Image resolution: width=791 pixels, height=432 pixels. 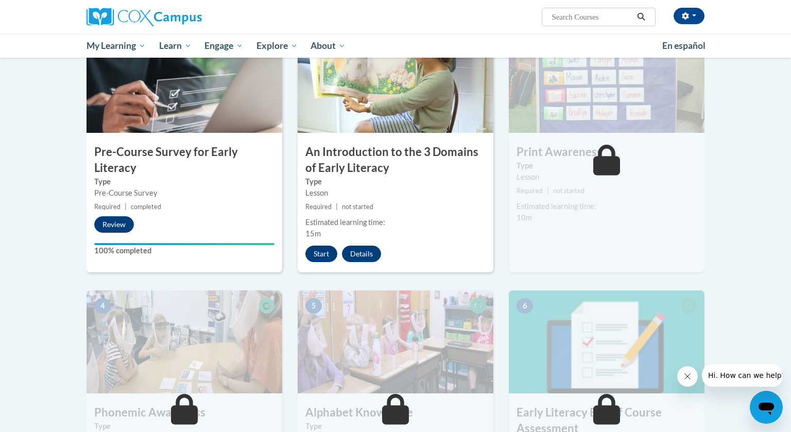 What do you see at coordinates (361, 254) in the screenshot?
I see `button: Details` at bounding box center [361, 254].